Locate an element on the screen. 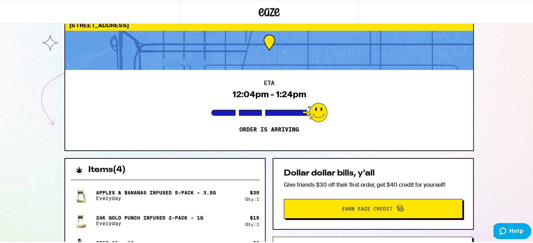 The width and height of the screenshot is (533, 243). h2: Dollar dollar bills, y'all is located at coordinates (373, 173).